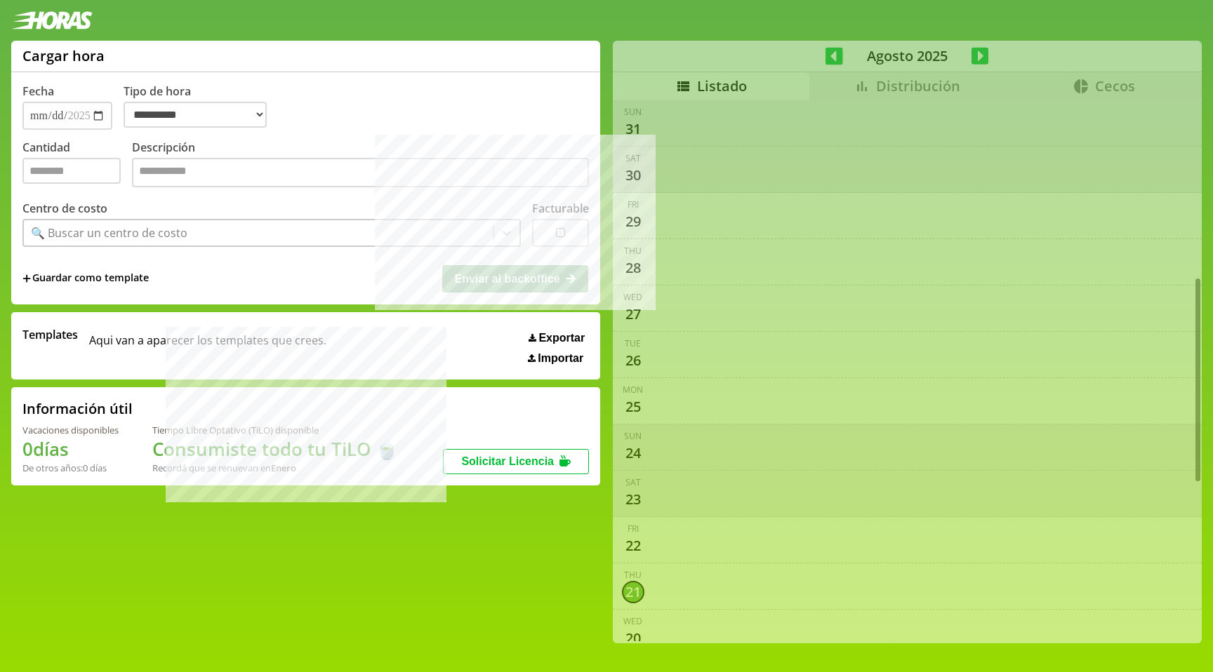 The image size is (1213, 672). I want to click on div: 🔍 Buscar un centro de costo, so click(109, 233).